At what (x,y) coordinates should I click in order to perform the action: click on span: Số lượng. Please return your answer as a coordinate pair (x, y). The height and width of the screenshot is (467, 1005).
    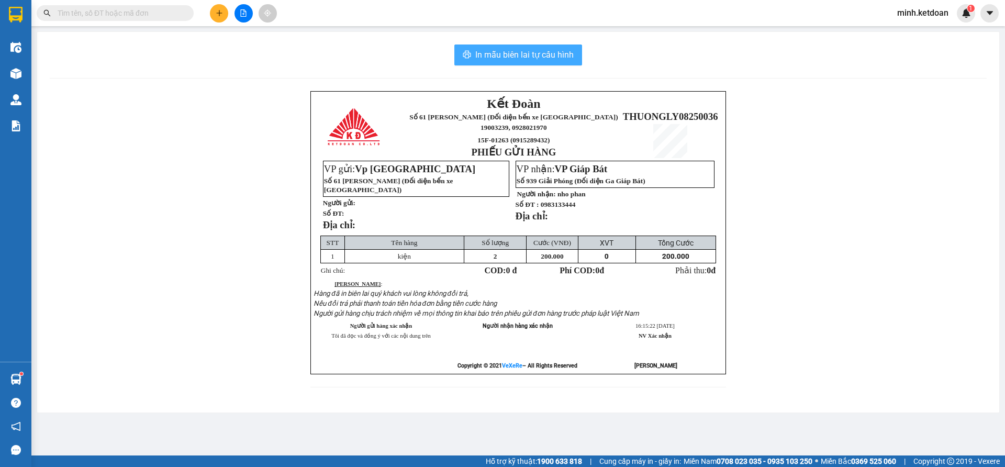
    Looking at the image, I should click on (495, 242).